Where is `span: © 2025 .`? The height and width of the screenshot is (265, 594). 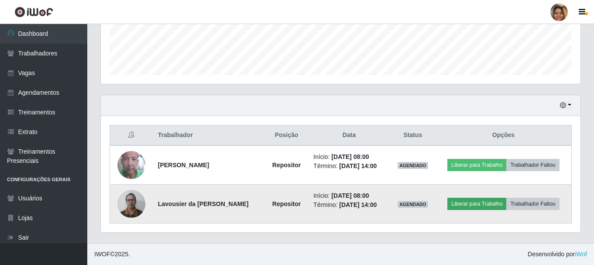 span: © 2025 . is located at coordinates (112, 254).